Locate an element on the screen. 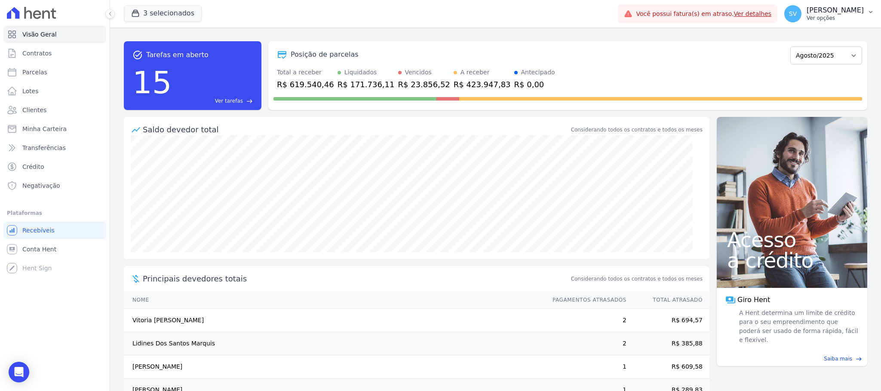  span: Crédito is located at coordinates (33, 167).